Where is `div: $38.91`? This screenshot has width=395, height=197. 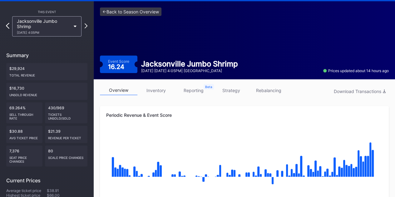 div: $38.91 is located at coordinates (67, 191).